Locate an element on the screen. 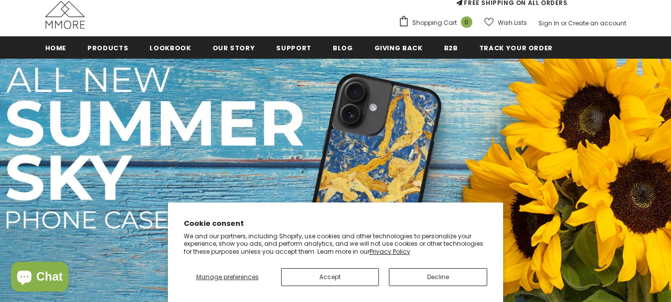 This screenshot has width=671, height=302. a: B2B is located at coordinates (451, 47).